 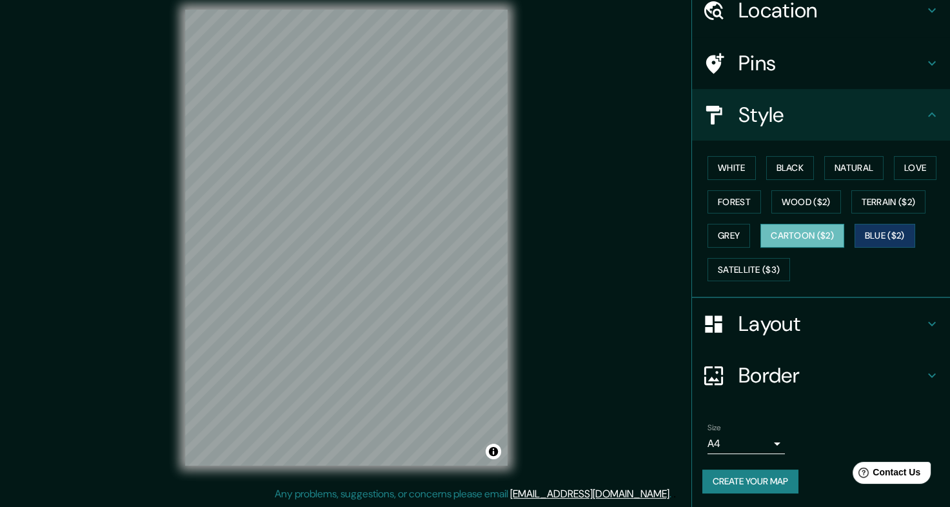 What do you see at coordinates (821, 63) in the screenshot?
I see `div: Pins` at bounding box center [821, 63].